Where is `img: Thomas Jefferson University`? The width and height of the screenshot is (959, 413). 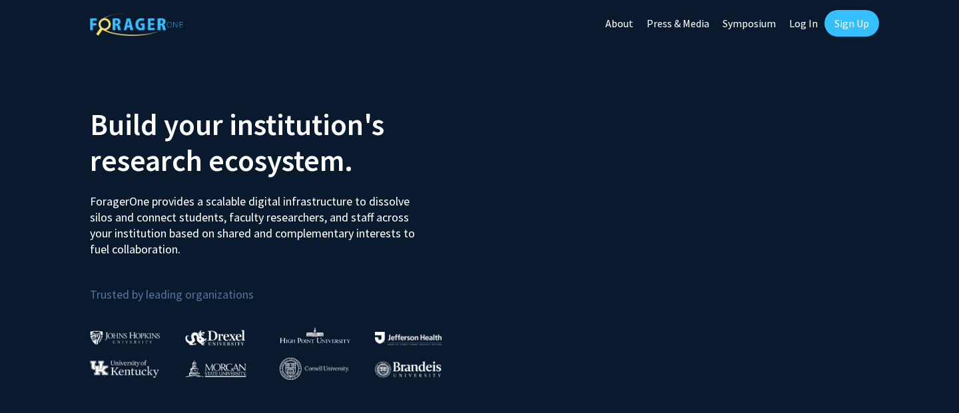 img: Thomas Jefferson University is located at coordinates (408, 338).